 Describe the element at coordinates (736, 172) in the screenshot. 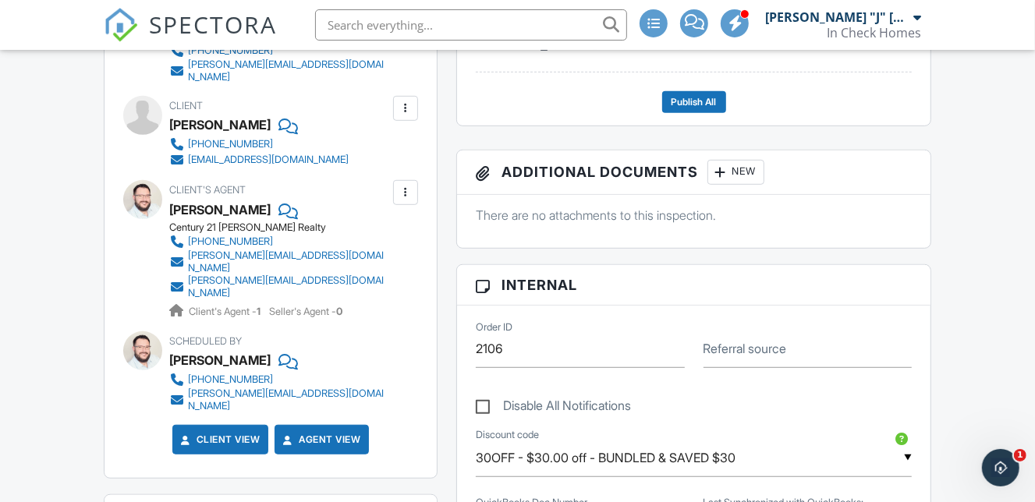

I see `div: New` at that location.